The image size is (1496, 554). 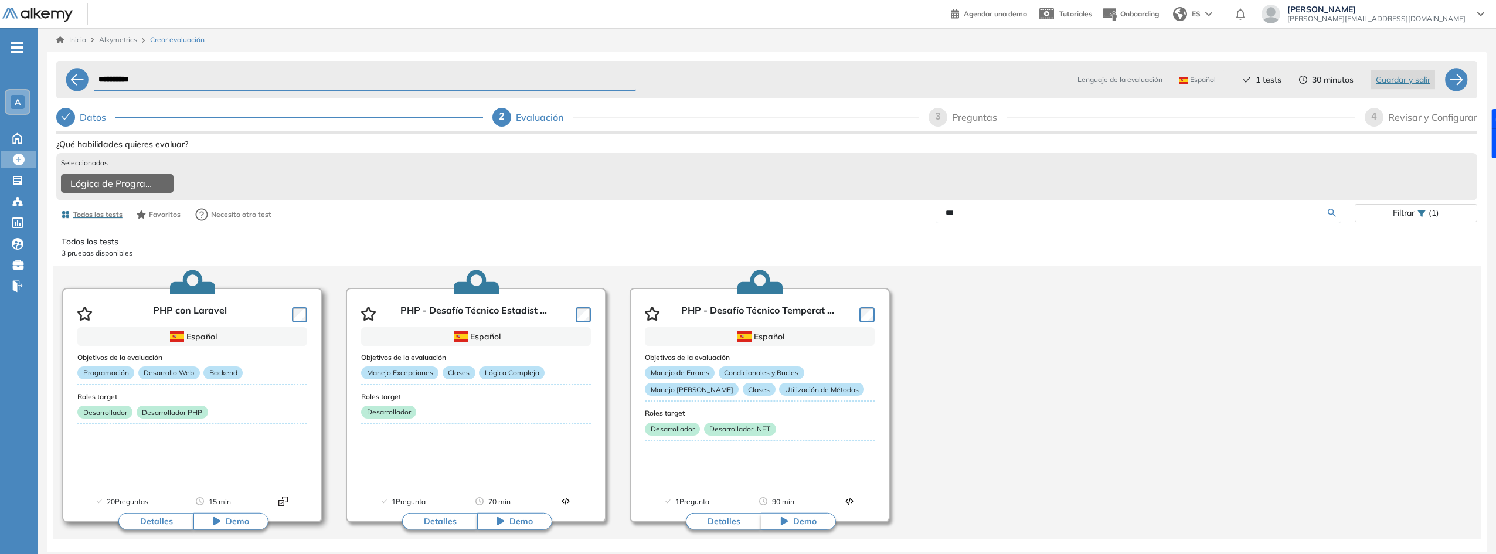 What do you see at coordinates (115, 183) in the screenshot?
I see `span: Lógica de Programación - Avanzado` at bounding box center [115, 183].